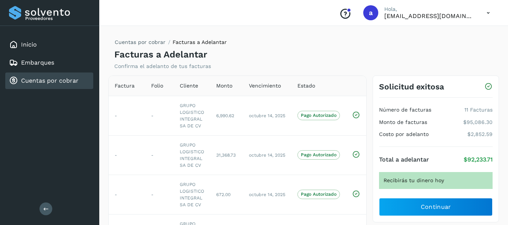 The image size is (508, 225). What do you see at coordinates (223, 195) in the screenshot?
I see `span: 672.00` at bounding box center [223, 195].